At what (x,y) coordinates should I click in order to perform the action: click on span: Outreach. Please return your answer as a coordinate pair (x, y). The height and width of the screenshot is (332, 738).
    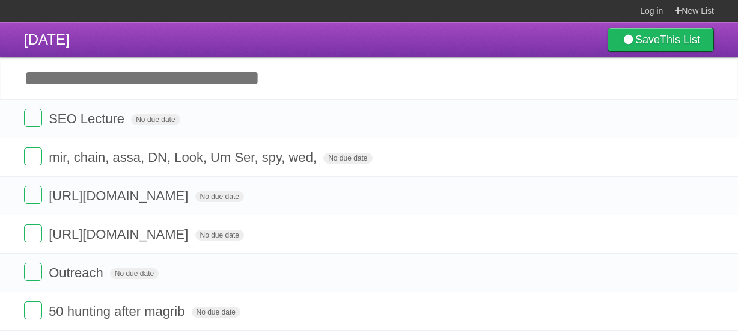
    Looking at the image, I should click on (78, 272).